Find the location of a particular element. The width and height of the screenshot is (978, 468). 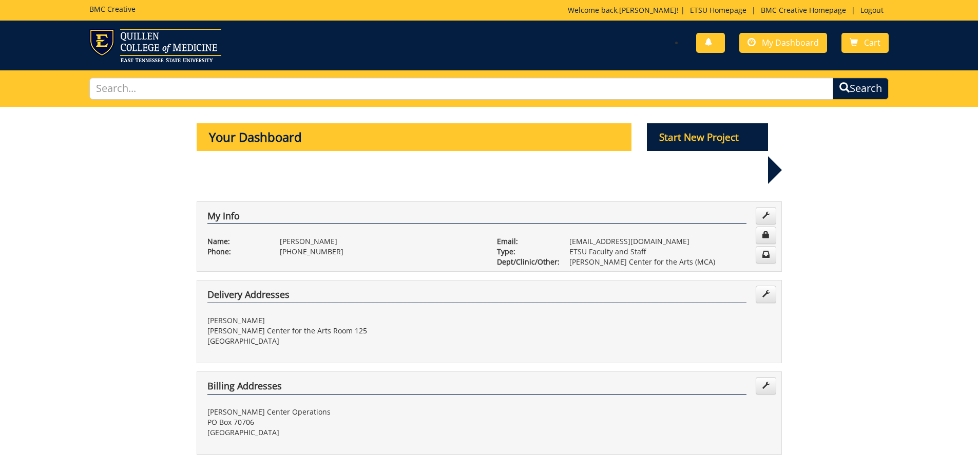

button: Search is located at coordinates (860, 88).